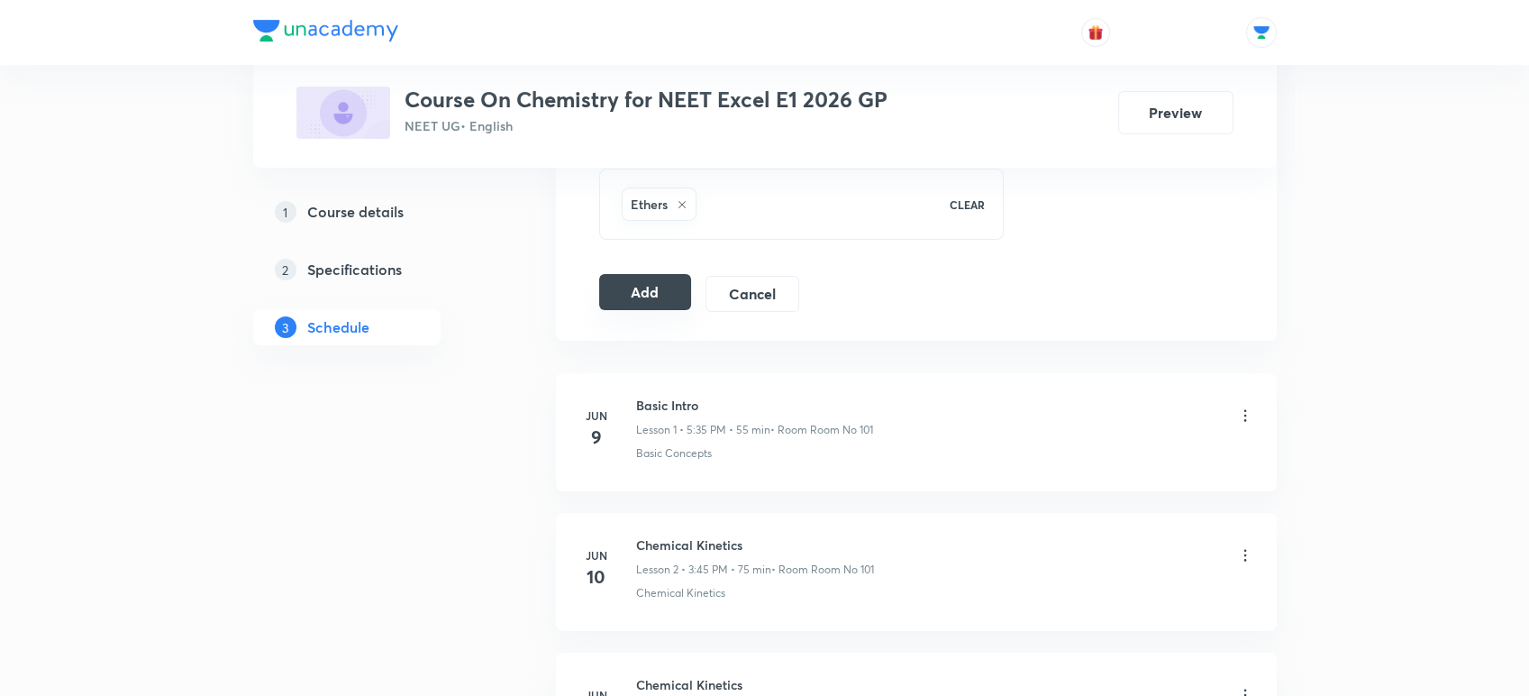 The image size is (1529, 696). Describe the element at coordinates (325, 31) in the screenshot. I see `img: Company Logo` at that location.